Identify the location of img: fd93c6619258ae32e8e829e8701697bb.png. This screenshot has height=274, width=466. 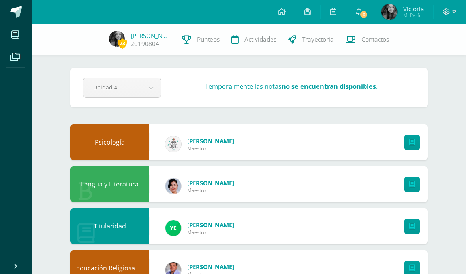
(174, 228).